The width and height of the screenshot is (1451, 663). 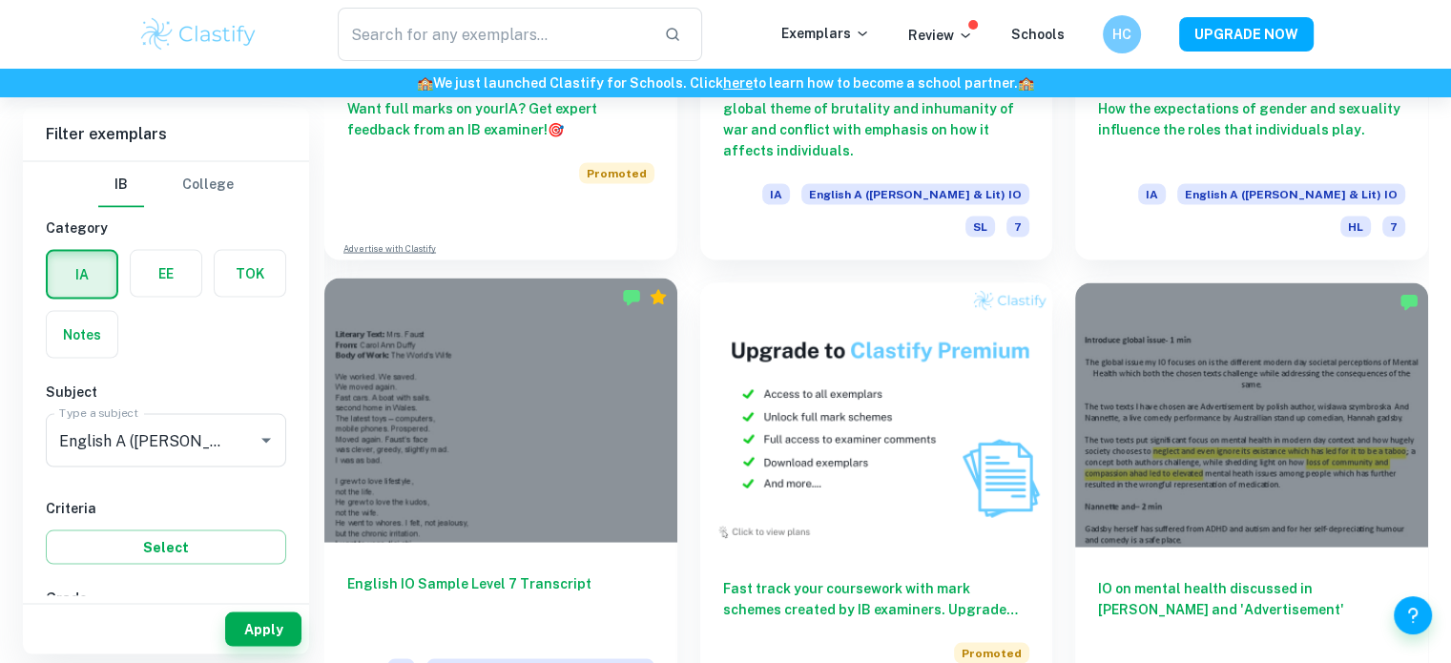 I want to click on p: Review, so click(x=940, y=35).